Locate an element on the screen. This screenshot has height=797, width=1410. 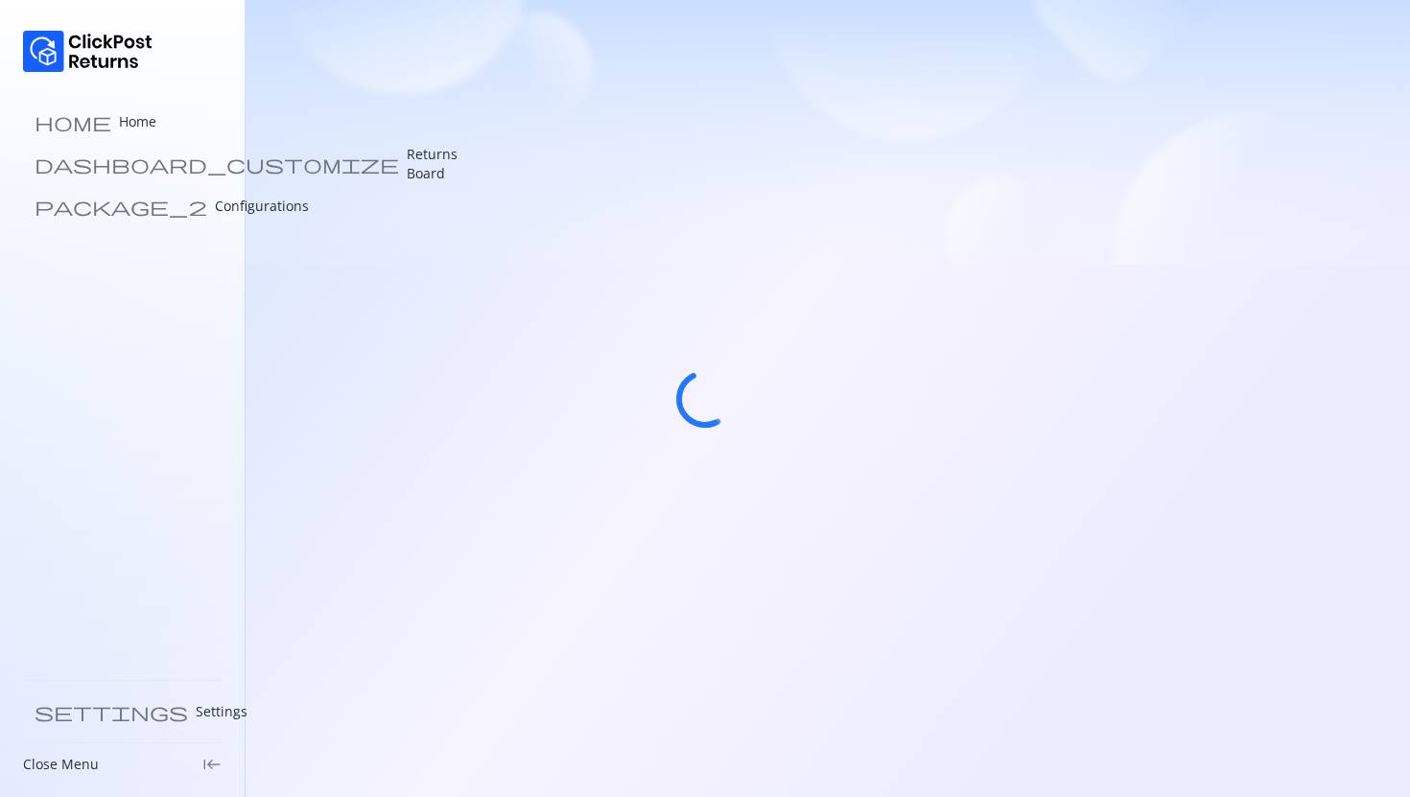
p: Configurations is located at coordinates (262, 206).